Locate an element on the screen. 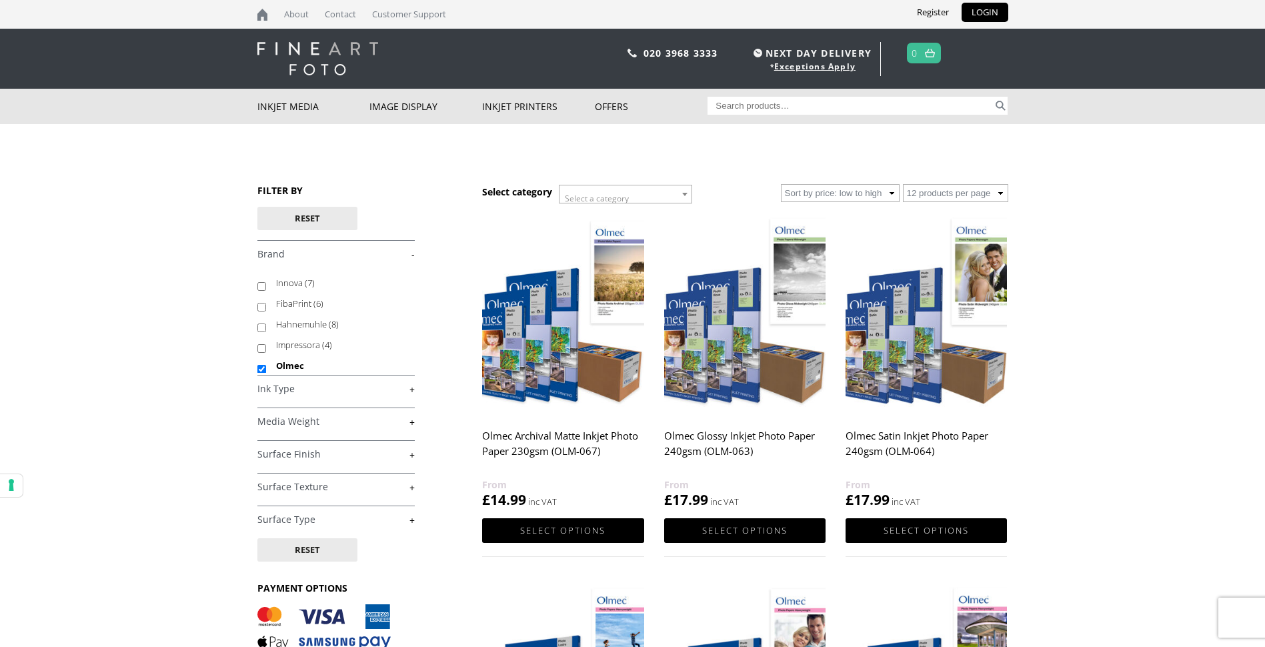 The image size is (1265, 647). h4: Brand is located at coordinates (336, 253).